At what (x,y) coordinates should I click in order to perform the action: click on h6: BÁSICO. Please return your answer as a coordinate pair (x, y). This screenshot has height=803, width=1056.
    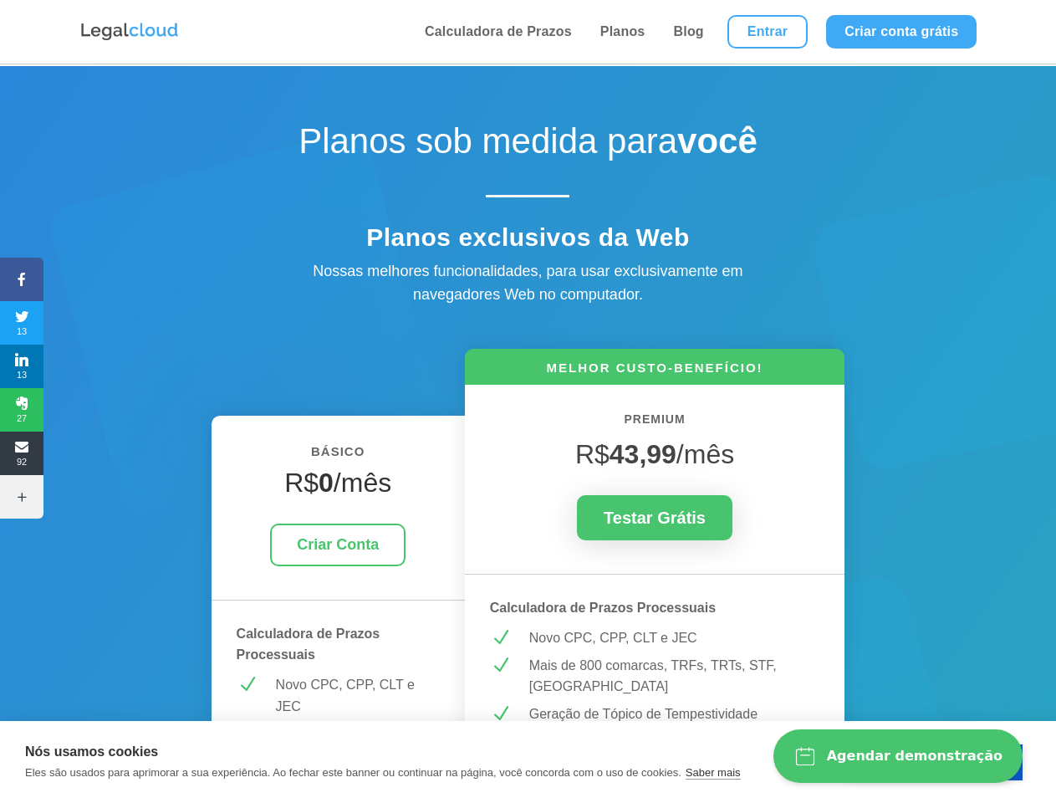
    Looking at the image, I should click on (338, 456).